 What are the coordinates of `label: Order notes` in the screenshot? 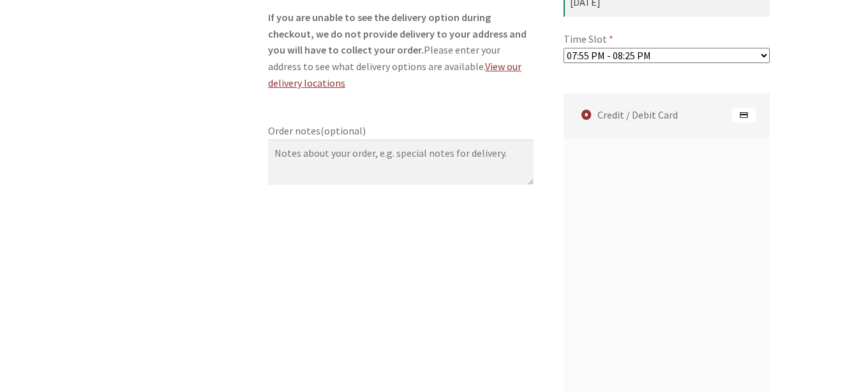 It's located at (401, 131).